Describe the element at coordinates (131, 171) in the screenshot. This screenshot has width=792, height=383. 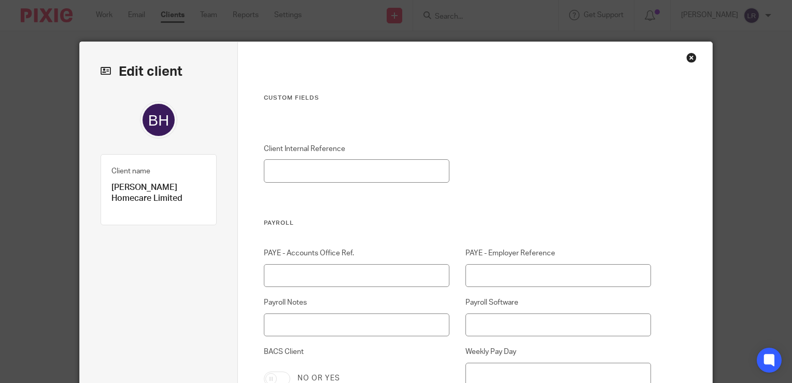
I see `label: Client name` at that location.